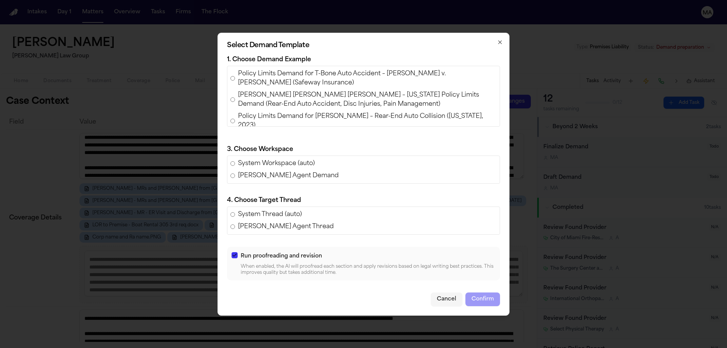  What do you see at coordinates (233, 163) in the screenshot?
I see `input: System Workspace (auto)` at bounding box center [233, 163].